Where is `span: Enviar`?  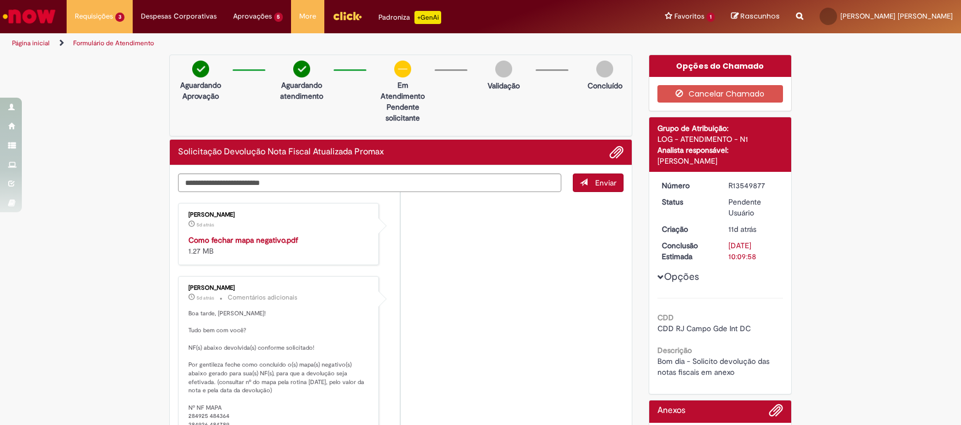 span: Enviar is located at coordinates (606, 183).